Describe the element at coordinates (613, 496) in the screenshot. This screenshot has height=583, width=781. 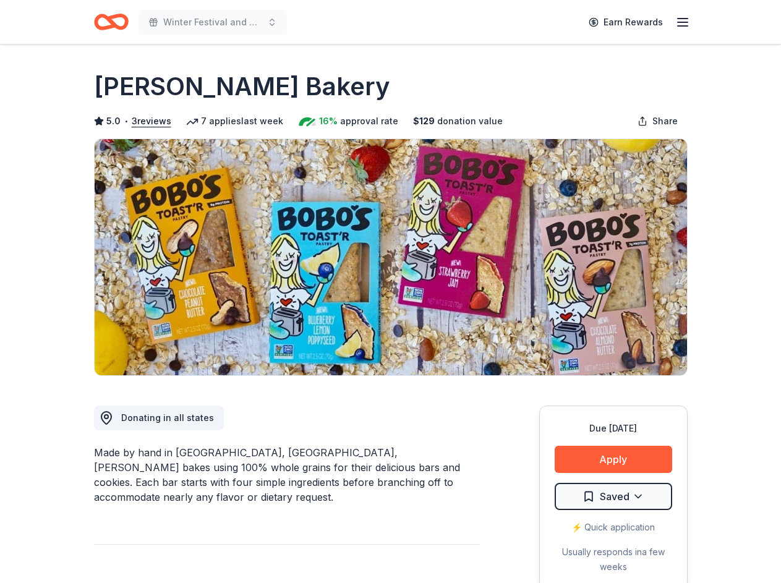
I see `button: Saved` at that location.